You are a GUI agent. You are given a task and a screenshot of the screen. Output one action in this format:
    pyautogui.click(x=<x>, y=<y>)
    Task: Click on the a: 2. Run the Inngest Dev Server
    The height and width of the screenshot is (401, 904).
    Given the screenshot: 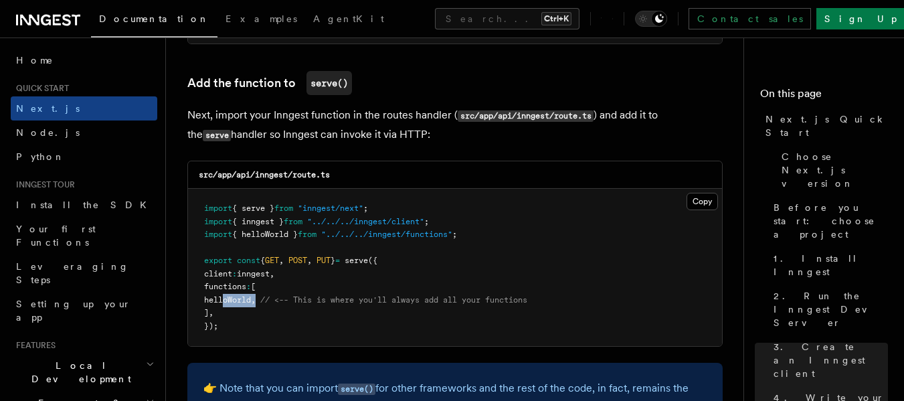 What is the action you would take?
    pyautogui.click(x=827, y=309)
    